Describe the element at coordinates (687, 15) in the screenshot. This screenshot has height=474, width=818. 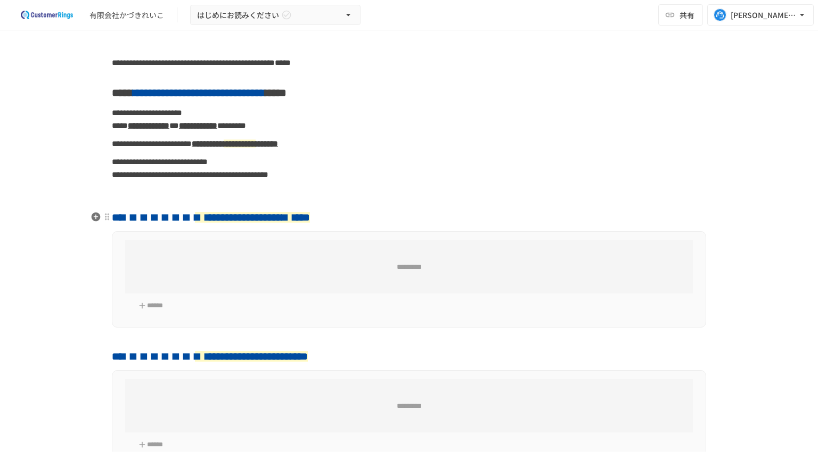
I see `span: 共有` at that location.